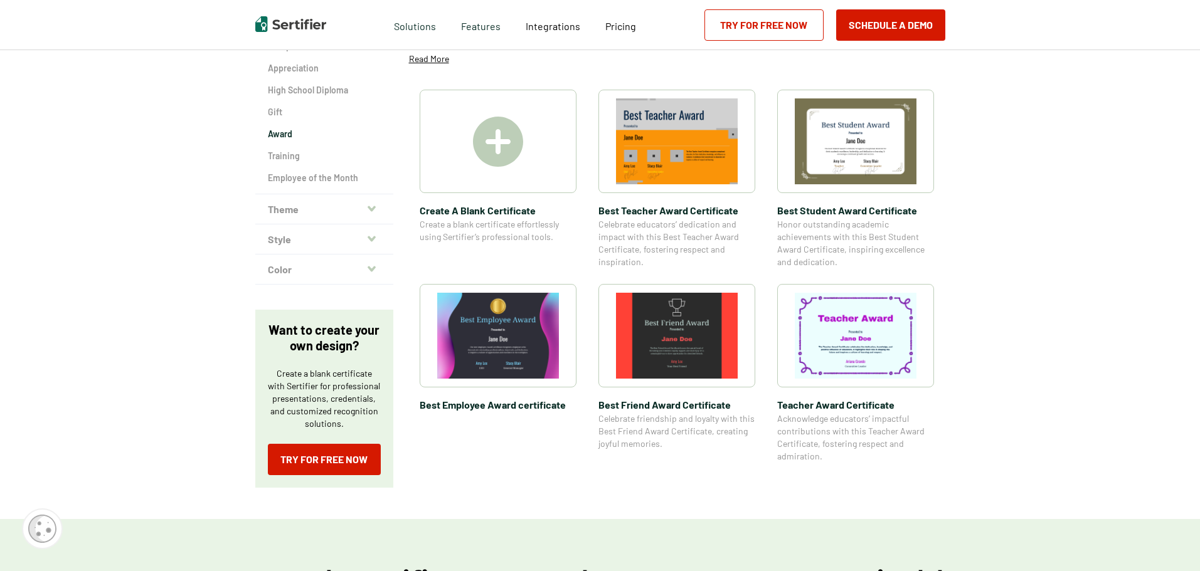 This screenshot has width=1200, height=571. I want to click on a: Teacher Award CertificateTeacher Award CertificateAcknowledge educators’ impactful contributions ..., so click(856, 373).